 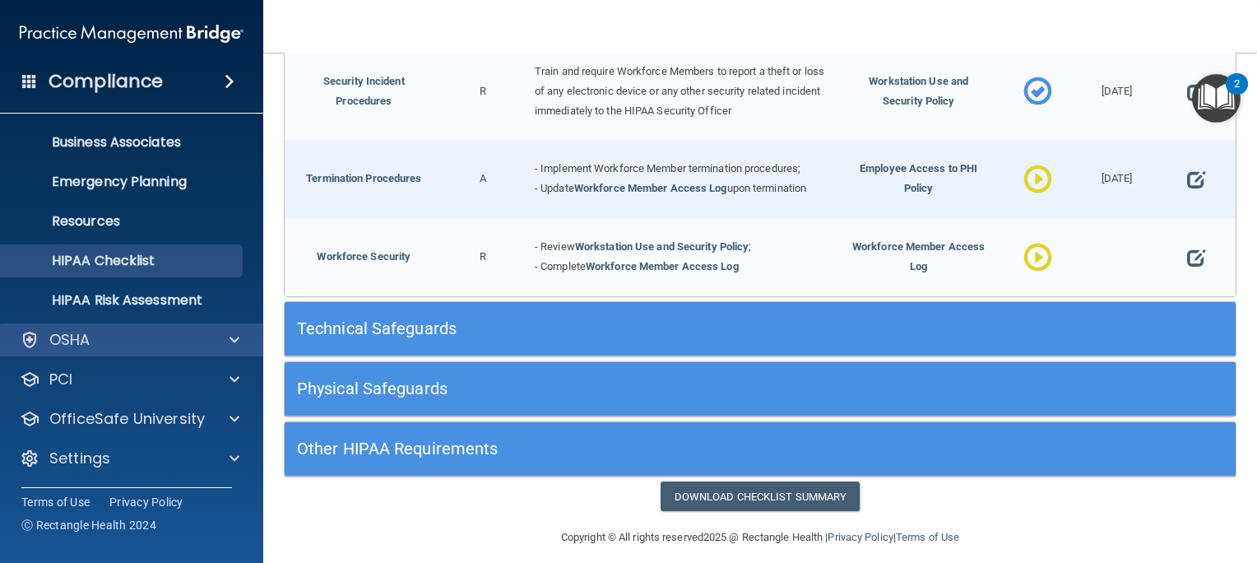 What do you see at coordinates (680, 91) in the screenshot?
I see `span: Train and require Workforce Members to report a theft or loss of any electronic device or any oth...` at bounding box center [680, 91].